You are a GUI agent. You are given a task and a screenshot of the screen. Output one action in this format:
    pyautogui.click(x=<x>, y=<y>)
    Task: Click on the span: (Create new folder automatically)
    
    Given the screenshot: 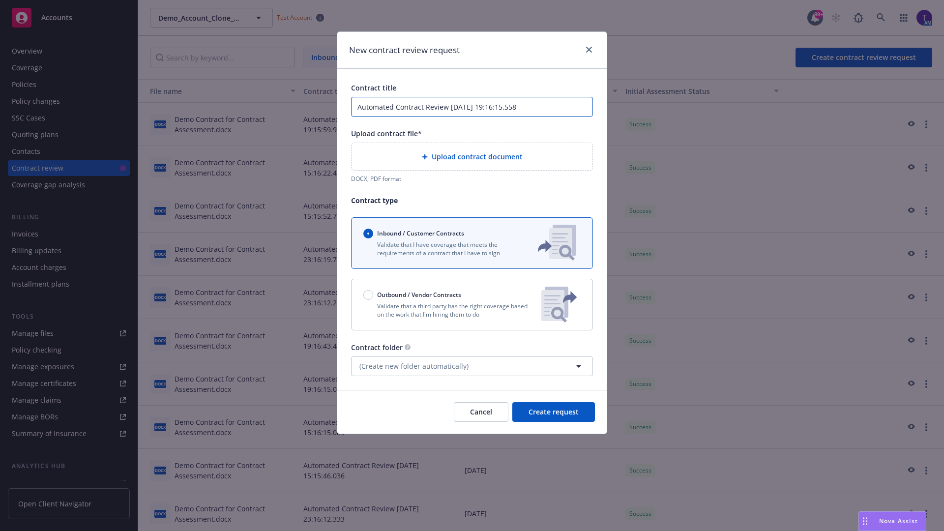 What is the action you would take?
    pyautogui.click(x=414, y=366)
    